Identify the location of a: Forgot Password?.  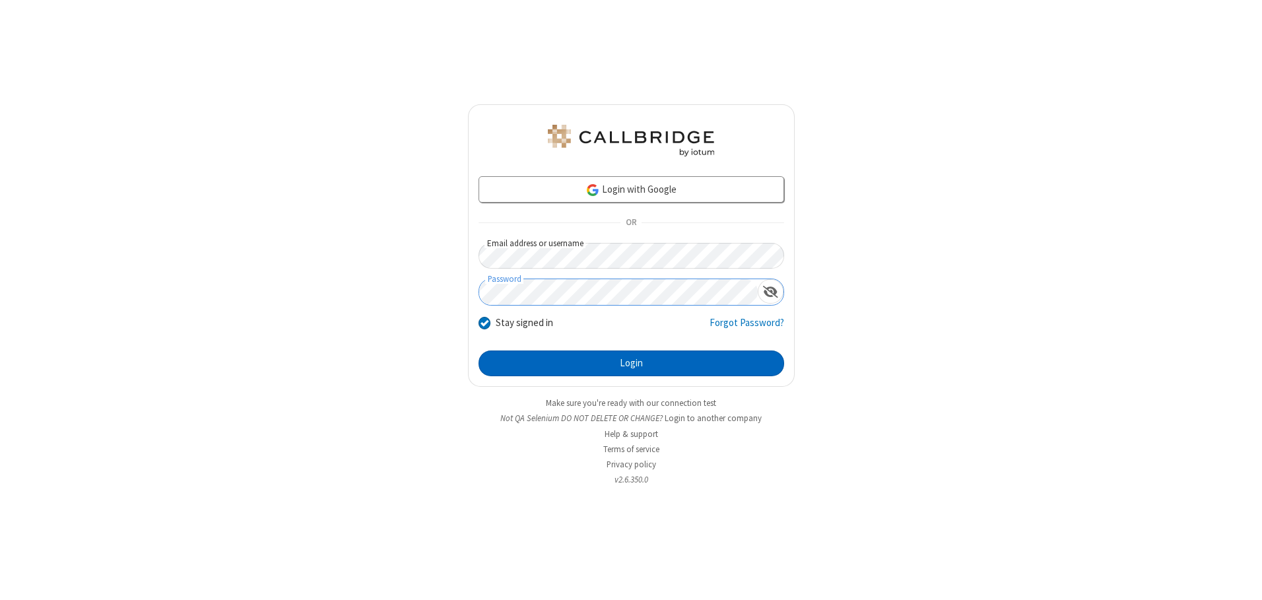
(746, 328).